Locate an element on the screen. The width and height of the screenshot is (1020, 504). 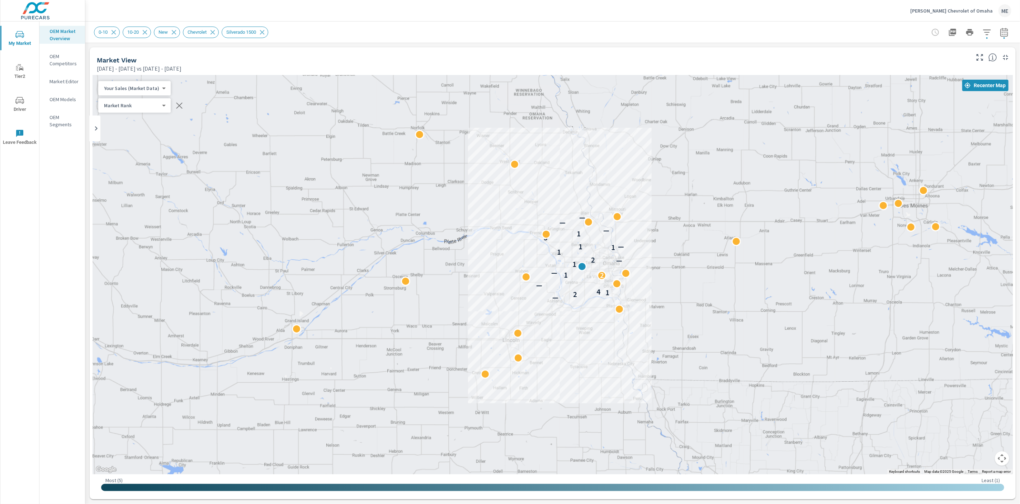
p: Market Rank is located at coordinates (132, 105).